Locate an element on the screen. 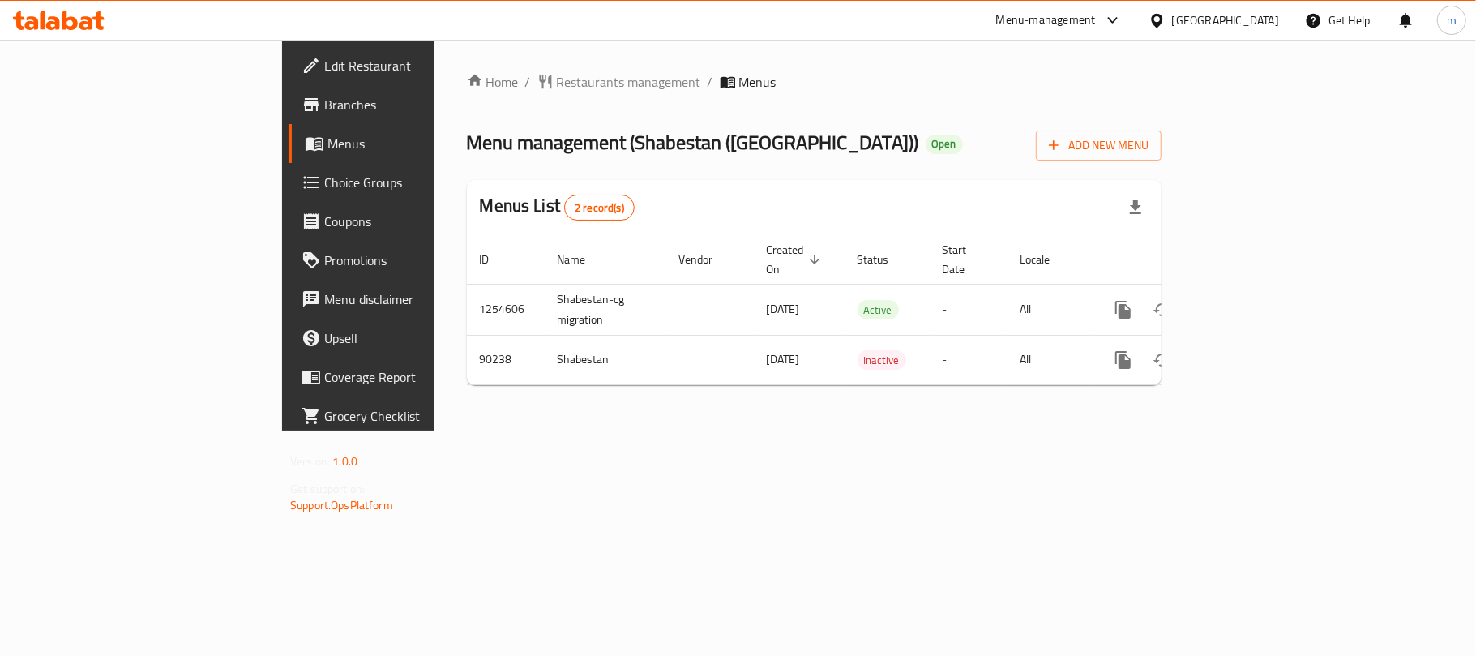 The height and width of the screenshot is (656, 1476). button: Add New Menu is located at coordinates (1098, 145).